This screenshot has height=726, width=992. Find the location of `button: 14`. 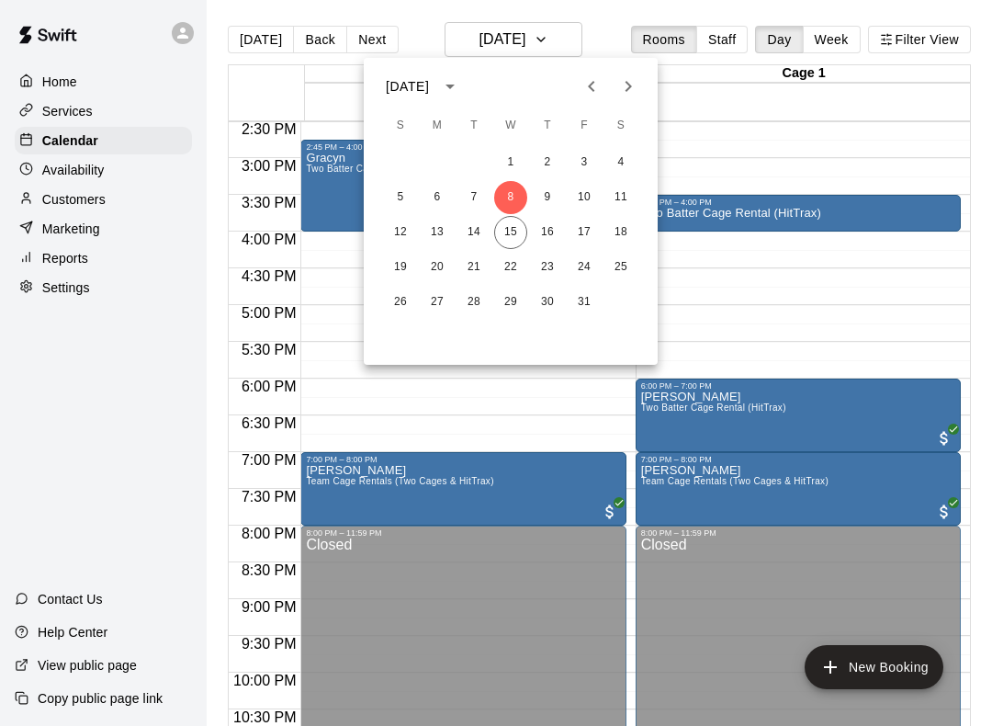

button: 14 is located at coordinates (474, 232).